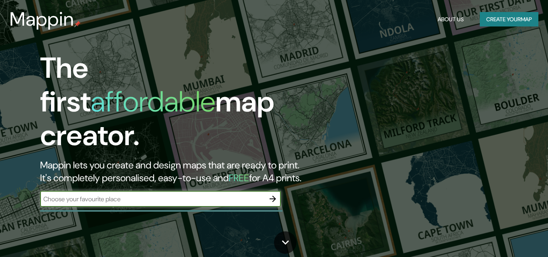 The width and height of the screenshot is (548, 257). Describe the element at coordinates (177, 105) in the screenshot. I see `h1: The first map creator.` at that location.